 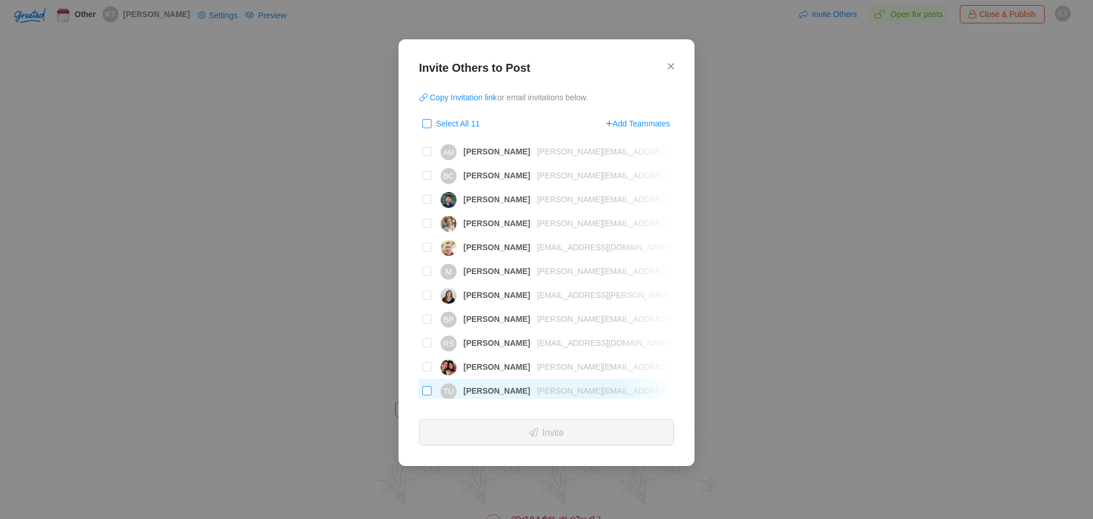 What do you see at coordinates (448, 343) in the screenshot?
I see `span: RS` at bounding box center [448, 343].